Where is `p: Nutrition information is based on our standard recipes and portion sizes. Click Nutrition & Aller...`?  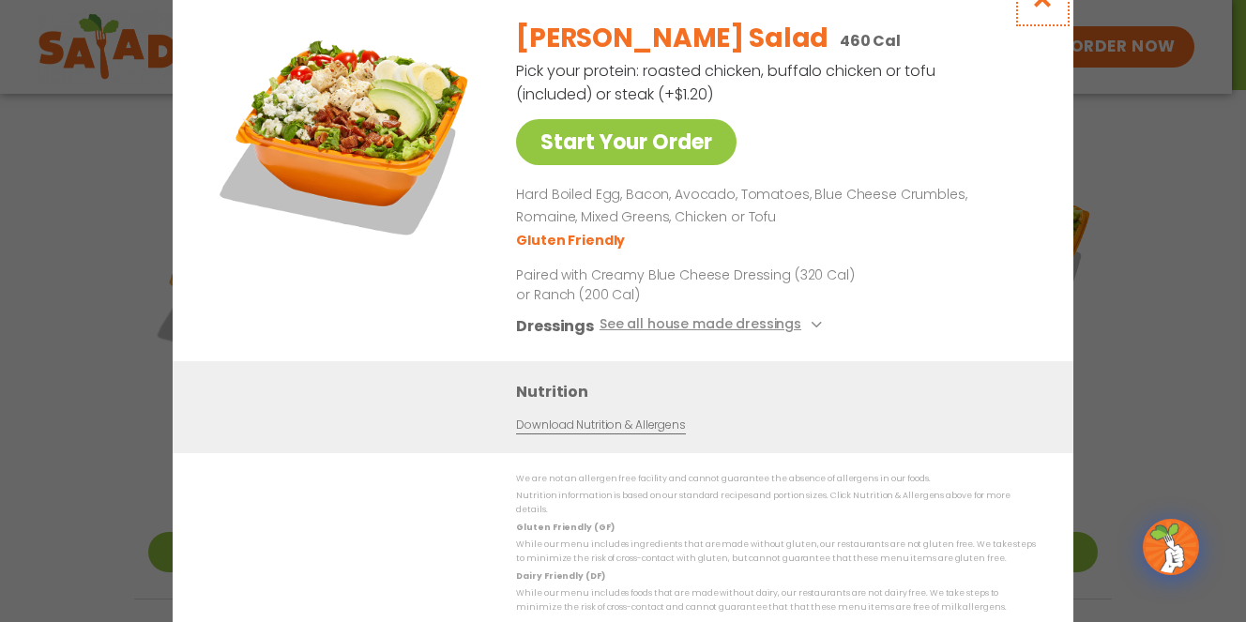 p: Nutrition information is based on our standard recipes and portion sizes. Click Nutrition & Aller... is located at coordinates (776, 503).